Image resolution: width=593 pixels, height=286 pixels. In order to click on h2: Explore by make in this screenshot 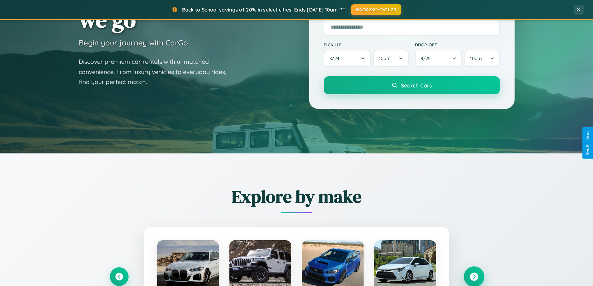, I will do `click(297, 196)`.